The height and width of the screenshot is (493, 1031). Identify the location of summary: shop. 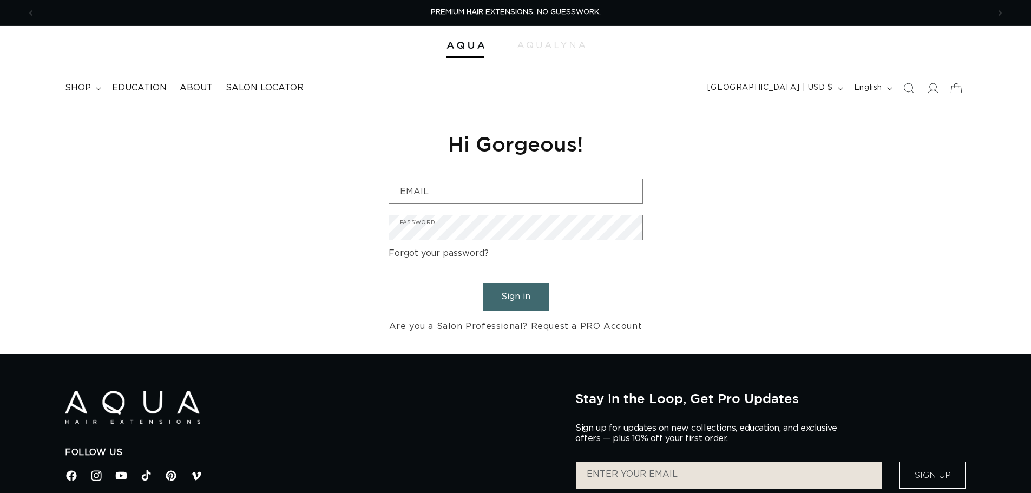
(82, 88).